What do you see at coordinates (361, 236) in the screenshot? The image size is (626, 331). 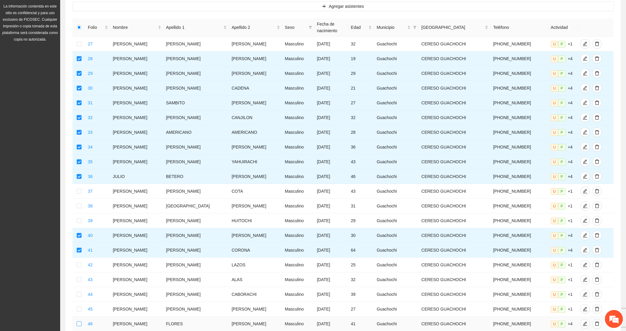 I see `td: 30` at bounding box center [361, 236].